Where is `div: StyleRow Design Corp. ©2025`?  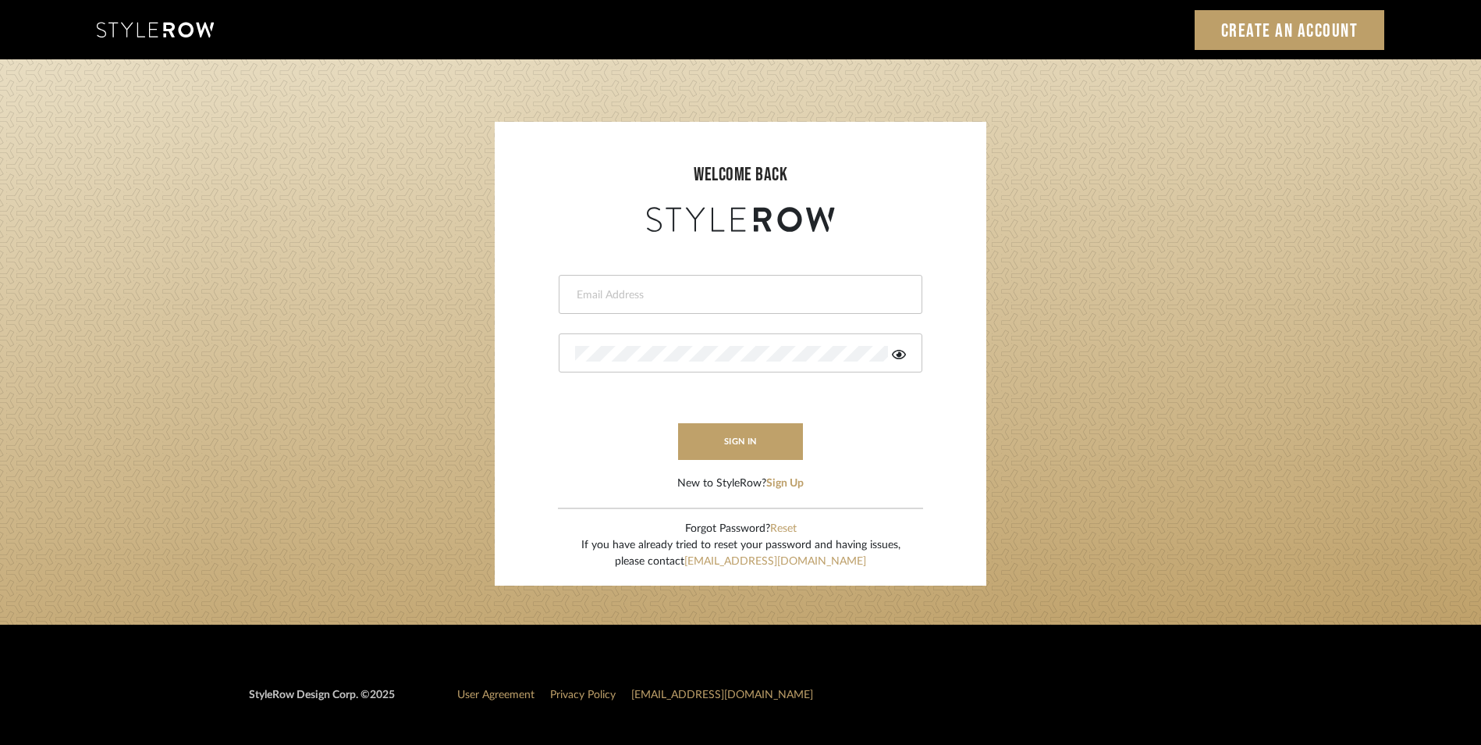
div: StyleRow Design Corp. ©2025 is located at coordinates (322, 701).